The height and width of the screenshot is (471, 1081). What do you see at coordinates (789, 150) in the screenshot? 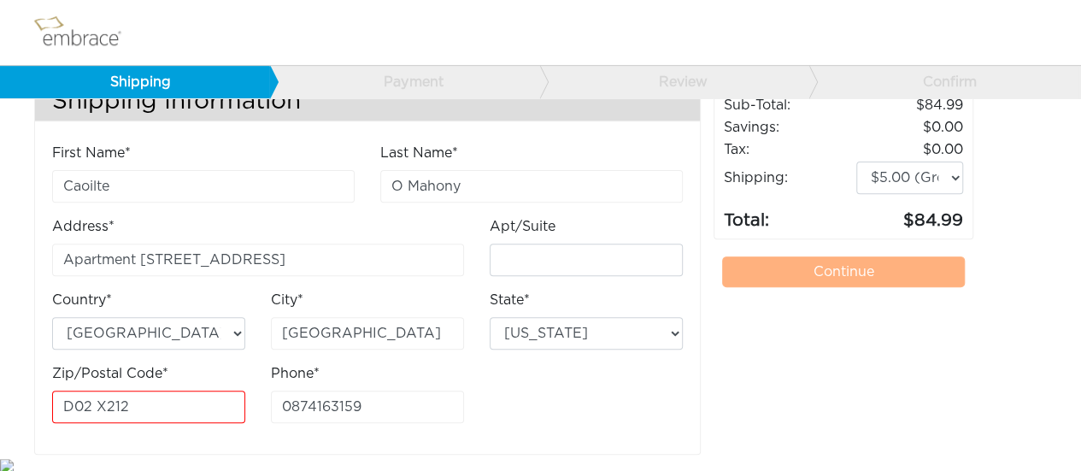
I see `td: Tax:` at bounding box center [789, 150].